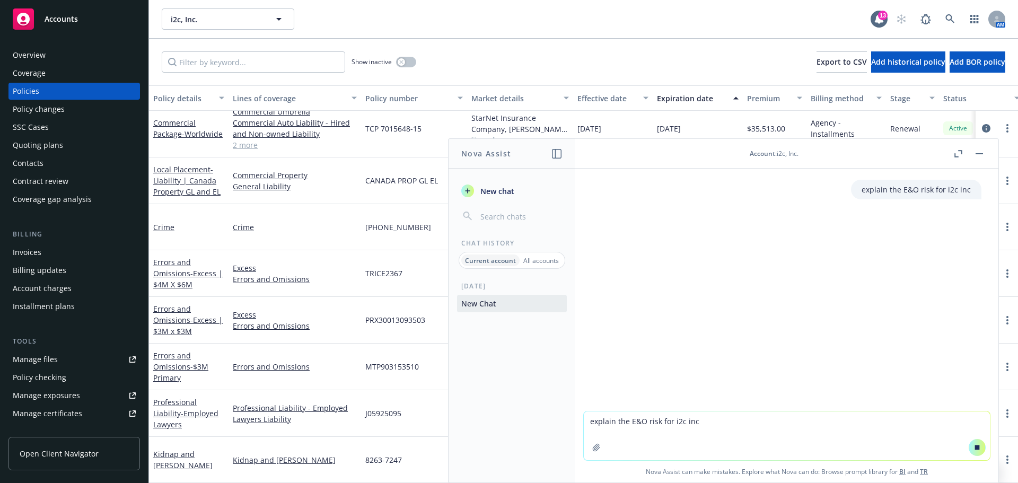 The image size is (1018, 483). Describe the element at coordinates (74, 145) in the screenshot. I see `a: Quoting plans` at that location.